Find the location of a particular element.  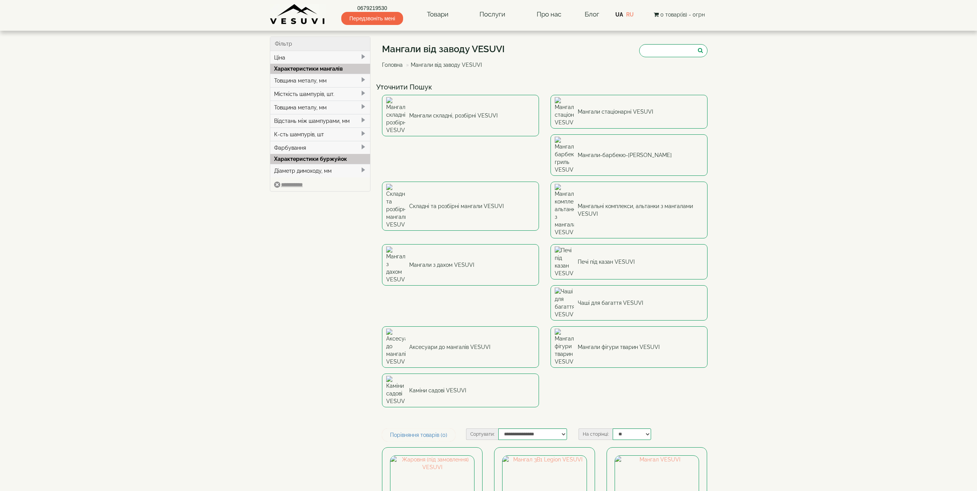

img: Мангали складні, розбірні VESUVI is located at coordinates (396, 116).